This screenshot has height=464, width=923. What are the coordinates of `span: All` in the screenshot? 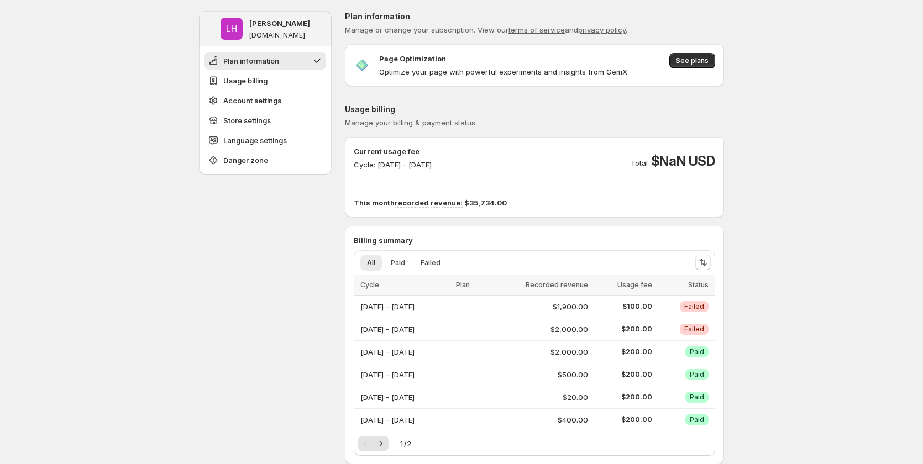 It's located at (371, 263).